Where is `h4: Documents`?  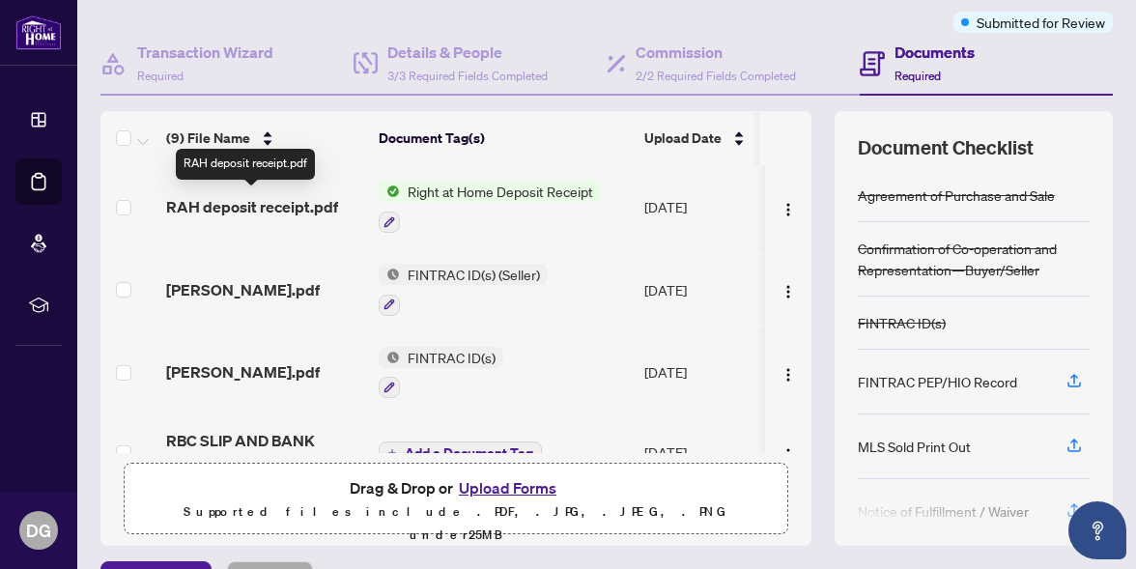
h4: Documents is located at coordinates (934, 52).